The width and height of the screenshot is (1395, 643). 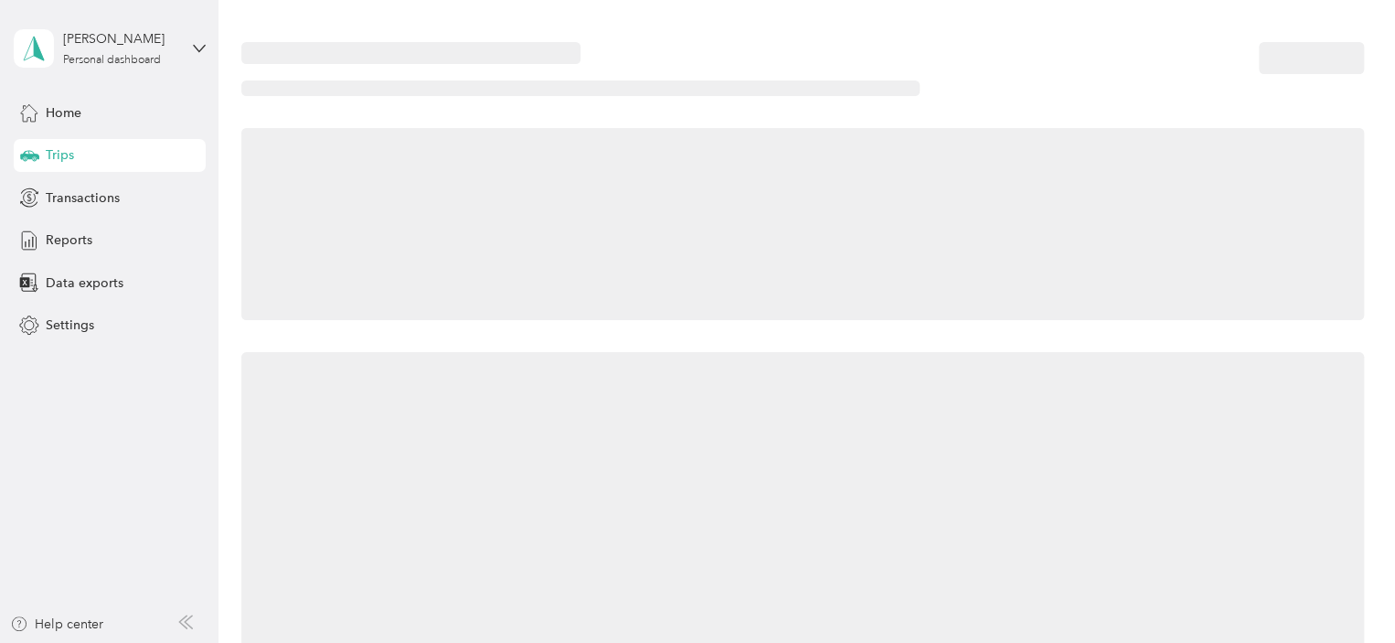 I want to click on div: Help center, so click(x=57, y=624).